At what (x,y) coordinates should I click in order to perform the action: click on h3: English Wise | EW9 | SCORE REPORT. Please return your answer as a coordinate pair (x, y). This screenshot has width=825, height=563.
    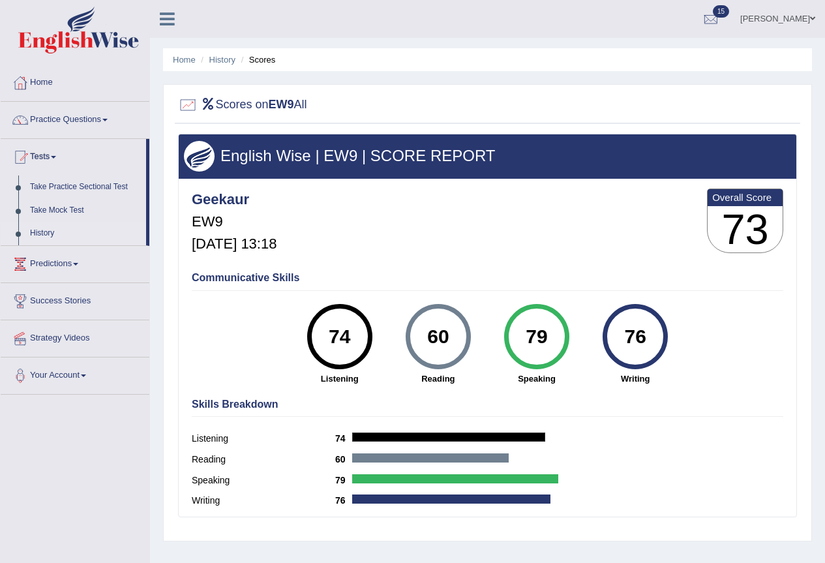
    Looking at the image, I should click on (487, 156).